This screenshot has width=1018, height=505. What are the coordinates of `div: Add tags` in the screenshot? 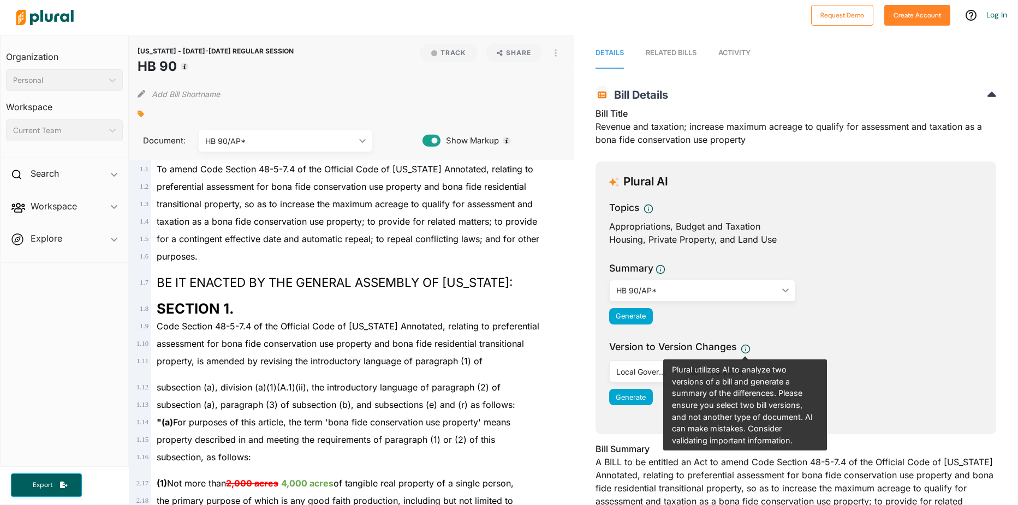 It's located at (141, 114).